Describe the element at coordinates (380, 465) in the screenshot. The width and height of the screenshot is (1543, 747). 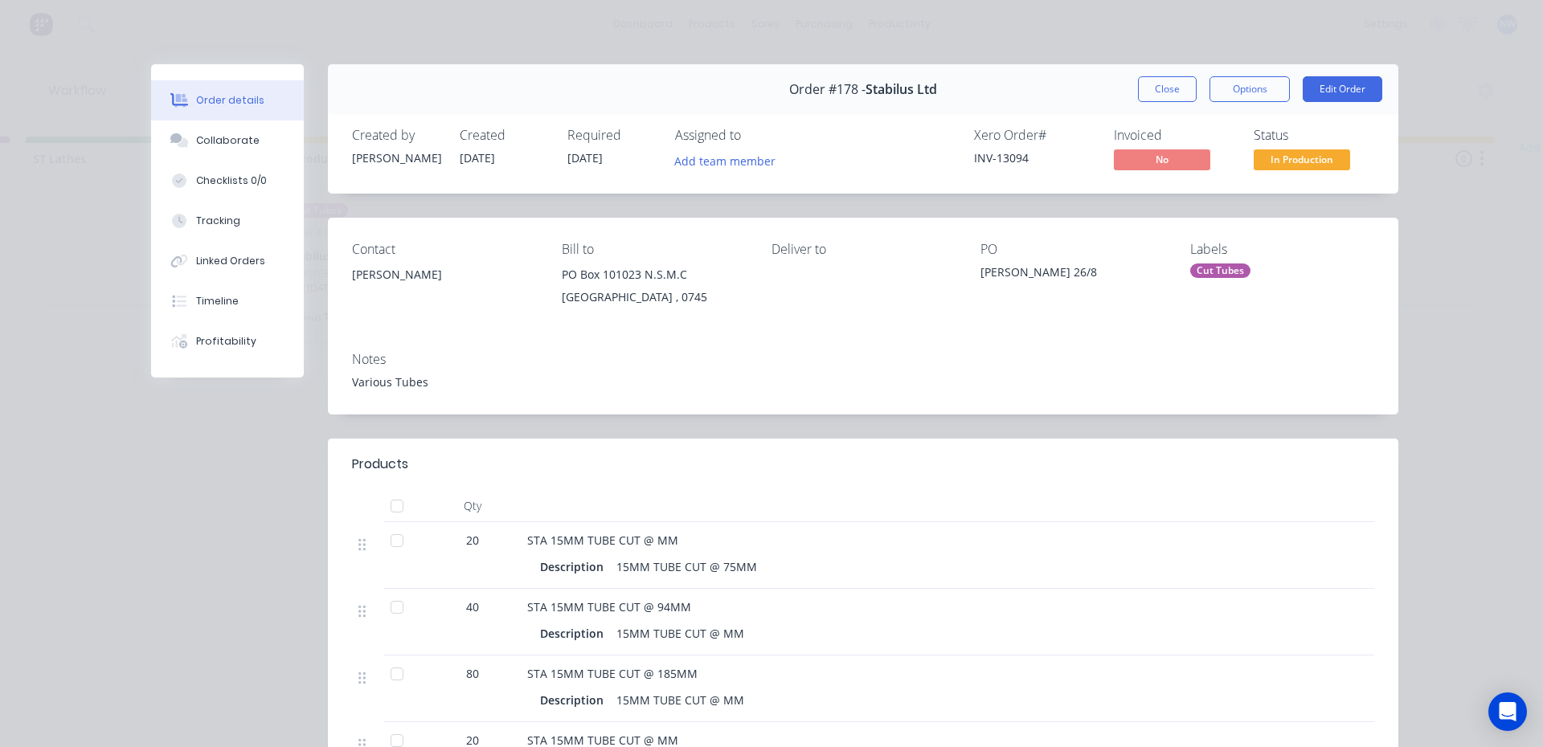
I see `div: Products` at that location.